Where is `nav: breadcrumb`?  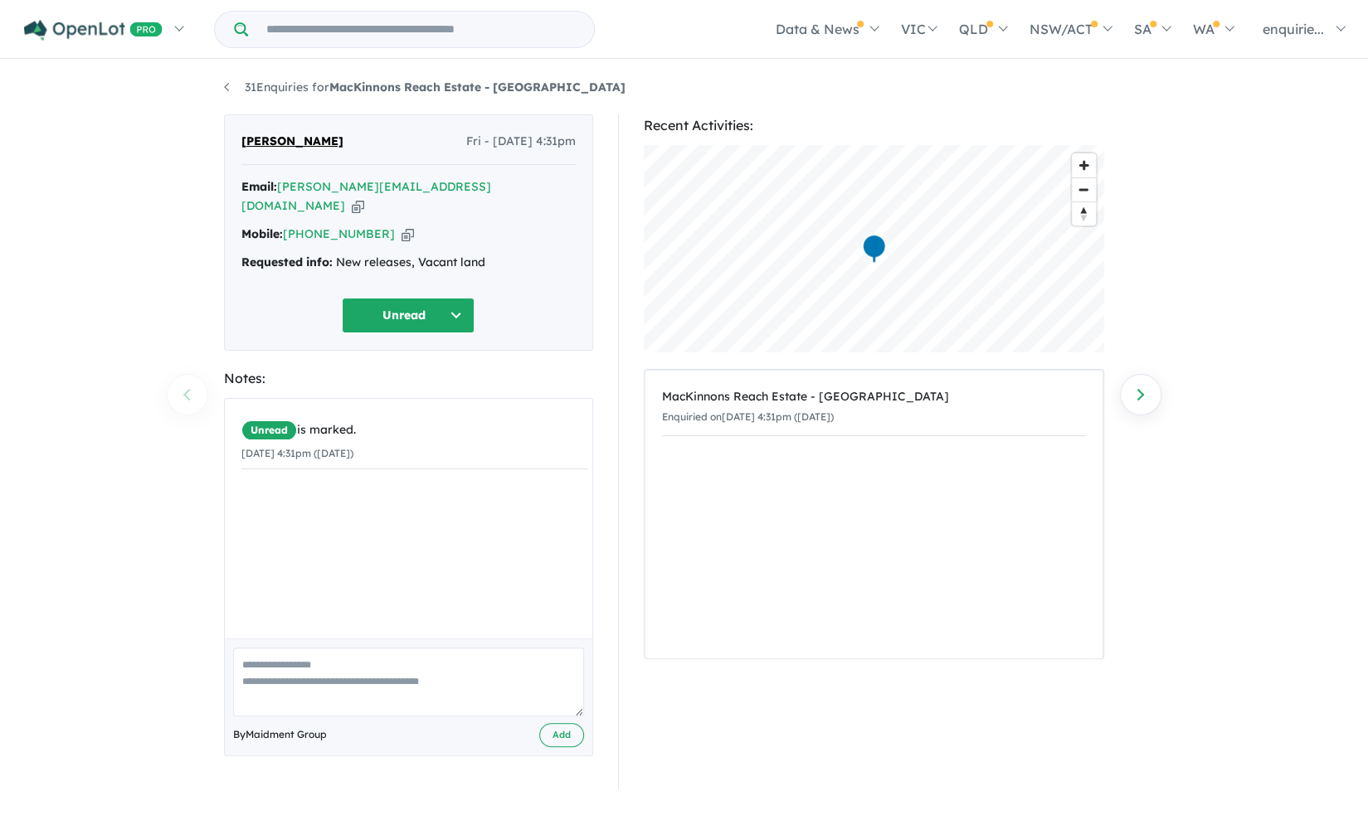
nav: breadcrumb is located at coordinates (684, 88).